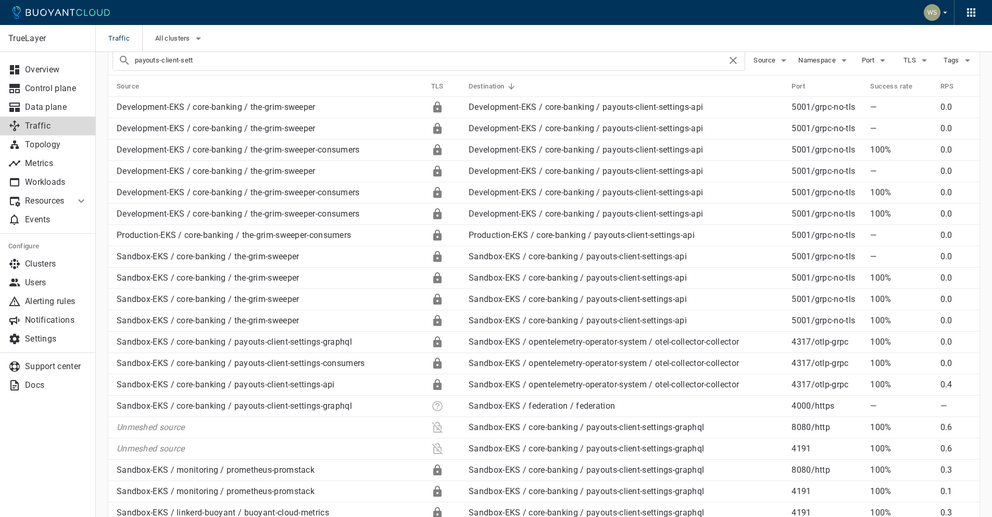 The height and width of the screenshot is (517, 992). What do you see at coordinates (46, 201) in the screenshot?
I see `p: Resources` at bounding box center [46, 201].